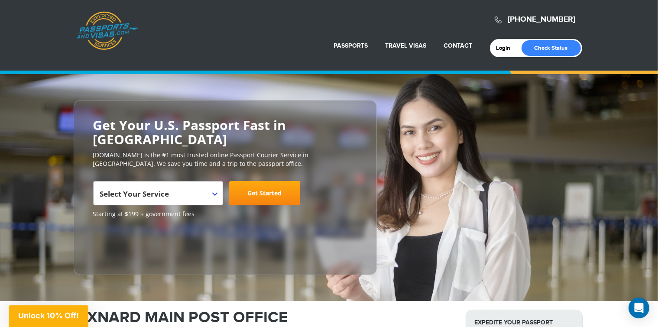 The width and height of the screenshot is (658, 327). What do you see at coordinates (225, 214) in the screenshot?
I see `span: Starting at $199 + government fees` at bounding box center [225, 214].